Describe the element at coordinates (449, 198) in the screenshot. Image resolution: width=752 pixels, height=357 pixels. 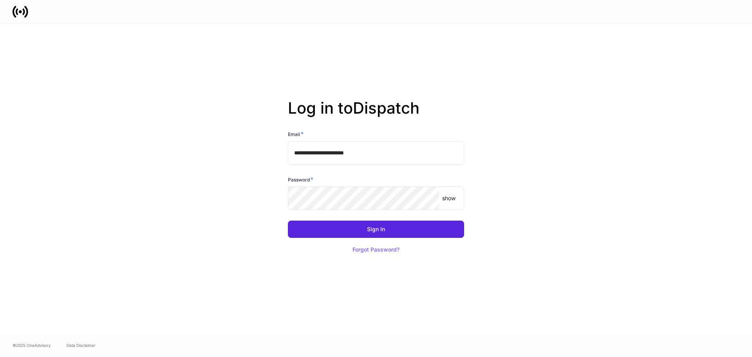
I see `p: show` at that location.